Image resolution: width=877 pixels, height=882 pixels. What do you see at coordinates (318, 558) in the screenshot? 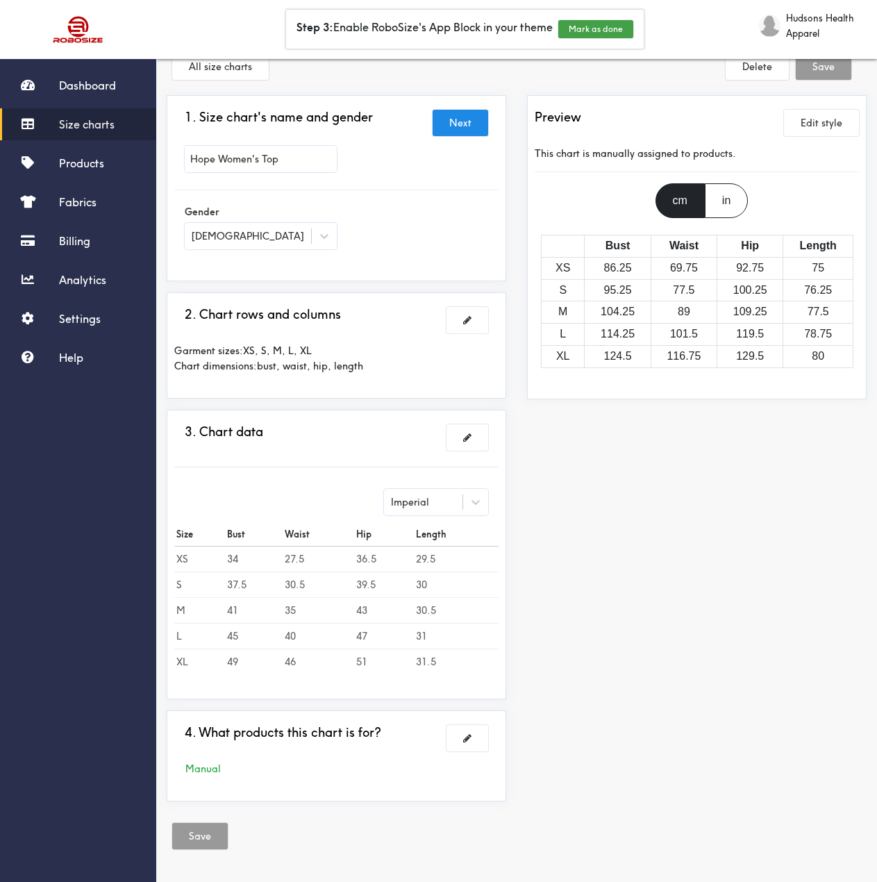
I see `td: 27.5` at bounding box center [318, 558].